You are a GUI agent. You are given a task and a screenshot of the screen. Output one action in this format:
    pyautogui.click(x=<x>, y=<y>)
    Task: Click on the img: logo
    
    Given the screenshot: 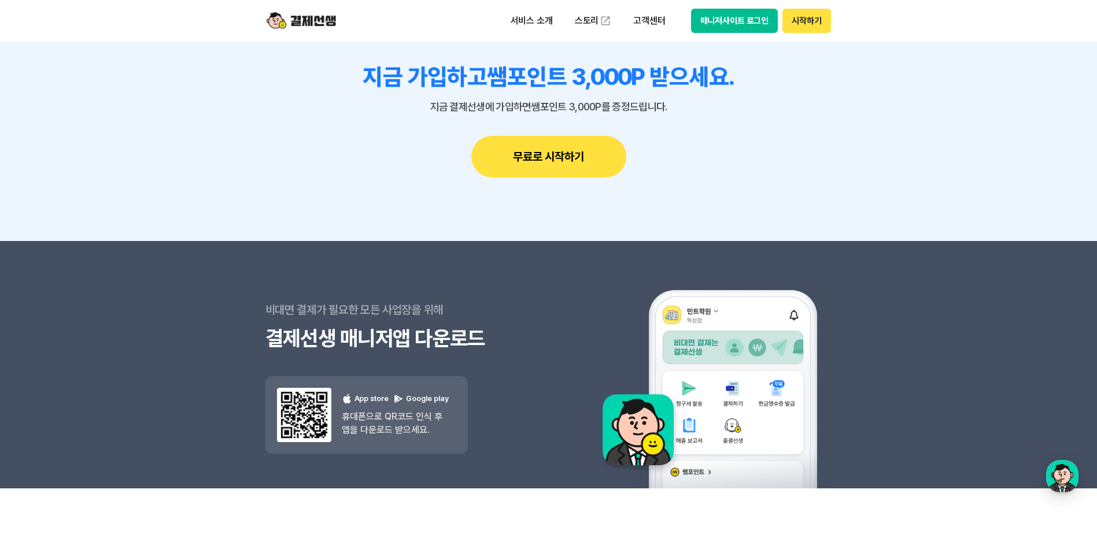 What is the action you would take?
    pyautogui.click(x=301, y=21)
    